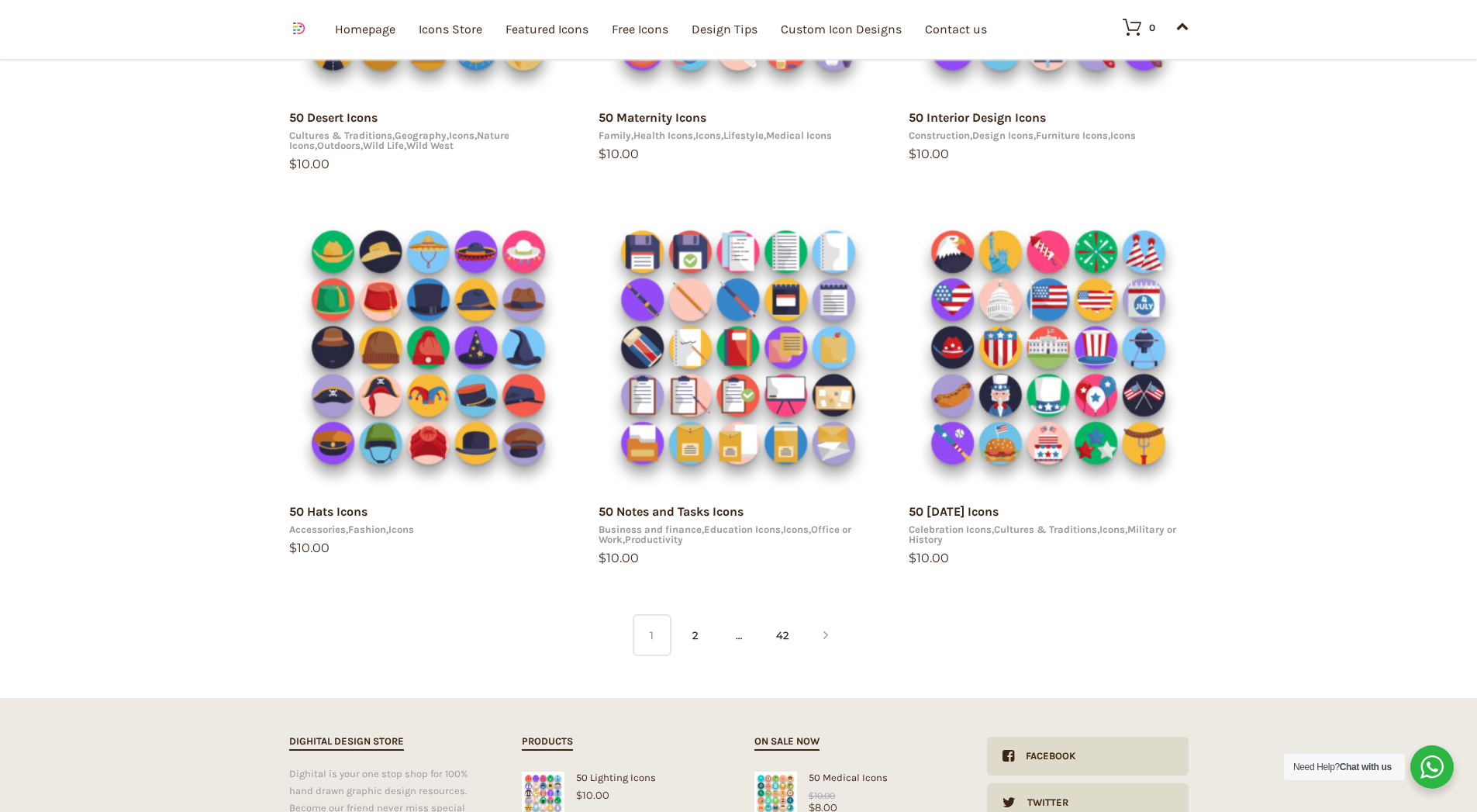 The height and width of the screenshot is (812, 1477). What do you see at coordinates (623, 777) in the screenshot?
I see `div: 50 Lighting Icons` at bounding box center [623, 777].